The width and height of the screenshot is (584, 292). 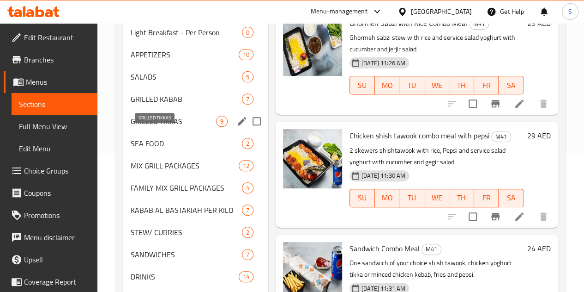 I want to click on a: Sections, so click(x=55, y=104).